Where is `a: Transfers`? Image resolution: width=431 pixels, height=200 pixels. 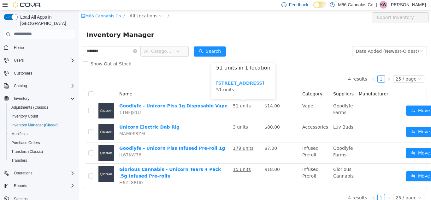 a: Transfers is located at coordinates (19, 160).